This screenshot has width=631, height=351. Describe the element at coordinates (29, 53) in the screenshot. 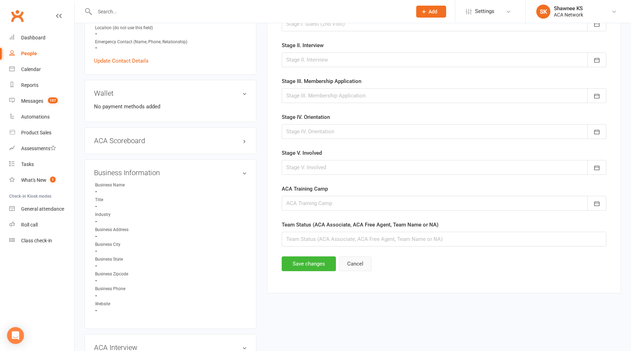

I see `div: People` at that location.